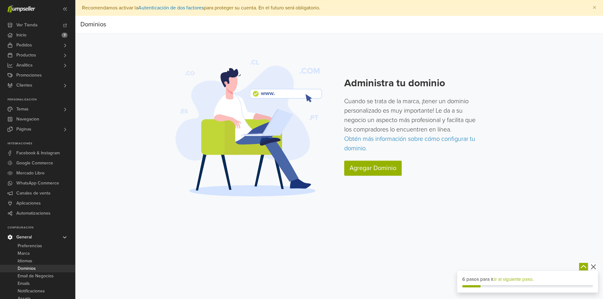 This screenshot has height=299, width=603. What do you see at coordinates (38, 153) in the screenshot?
I see `span: Facebook & Instagram` at bounding box center [38, 153].